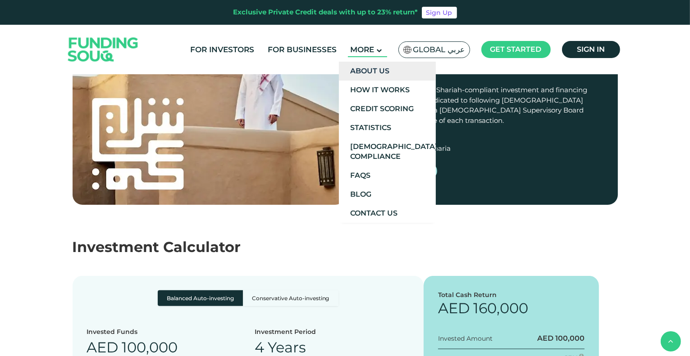 The height and width of the screenshot is (356, 690). I want to click on div: Invested Funds, so click(132, 332).